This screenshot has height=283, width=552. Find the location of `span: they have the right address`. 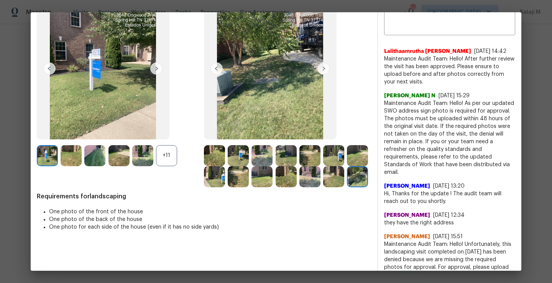

span: they have the right address is located at coordinates (449, 223).